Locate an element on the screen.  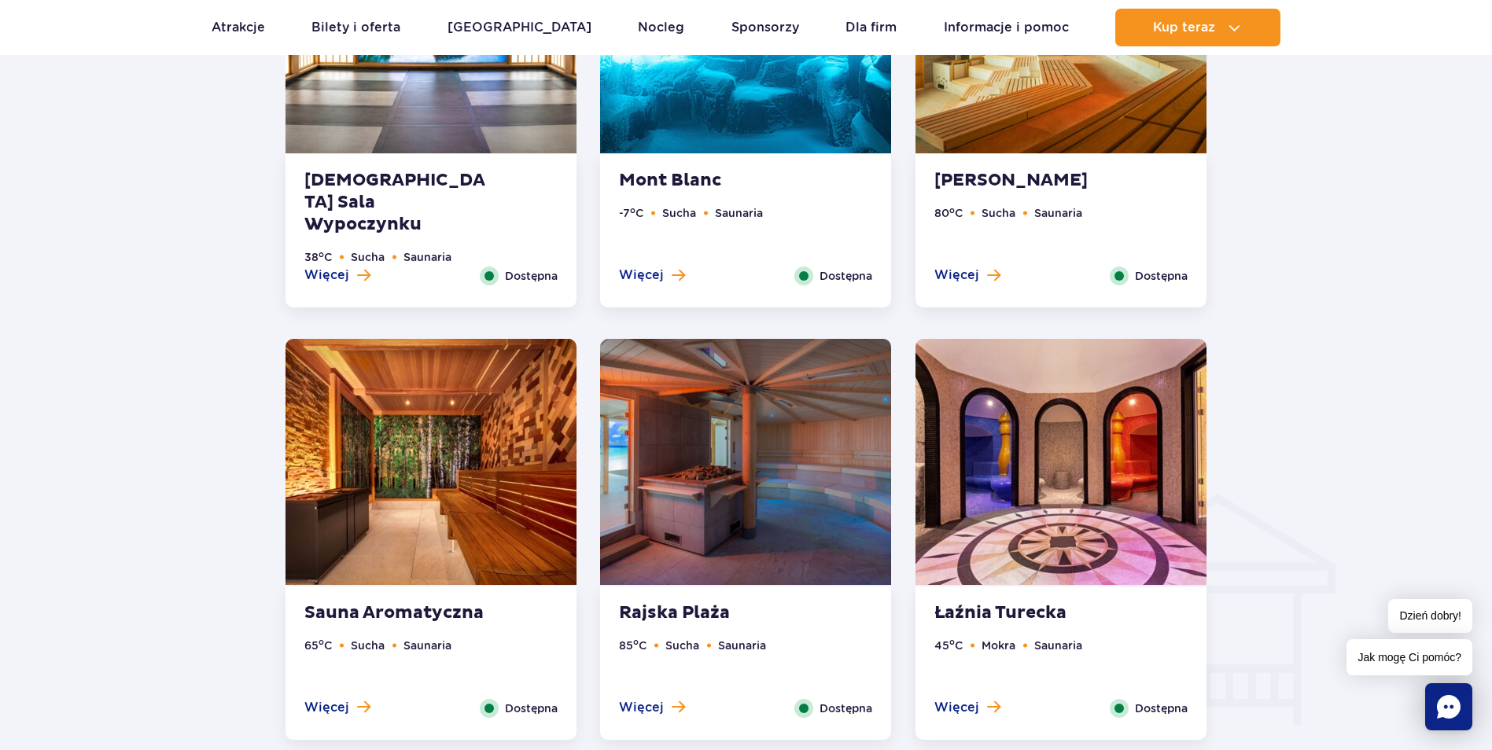
li: 85 C is located at coordinates (632, 646).